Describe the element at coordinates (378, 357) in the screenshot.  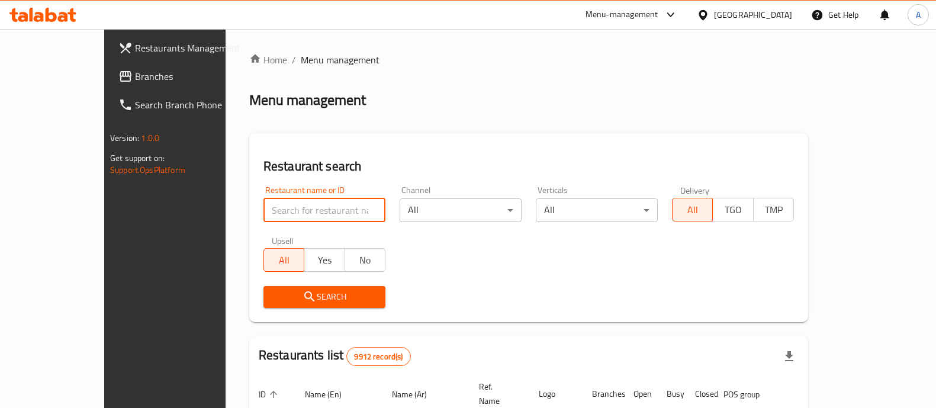
I see `span: 9912 record(s)` at that location.